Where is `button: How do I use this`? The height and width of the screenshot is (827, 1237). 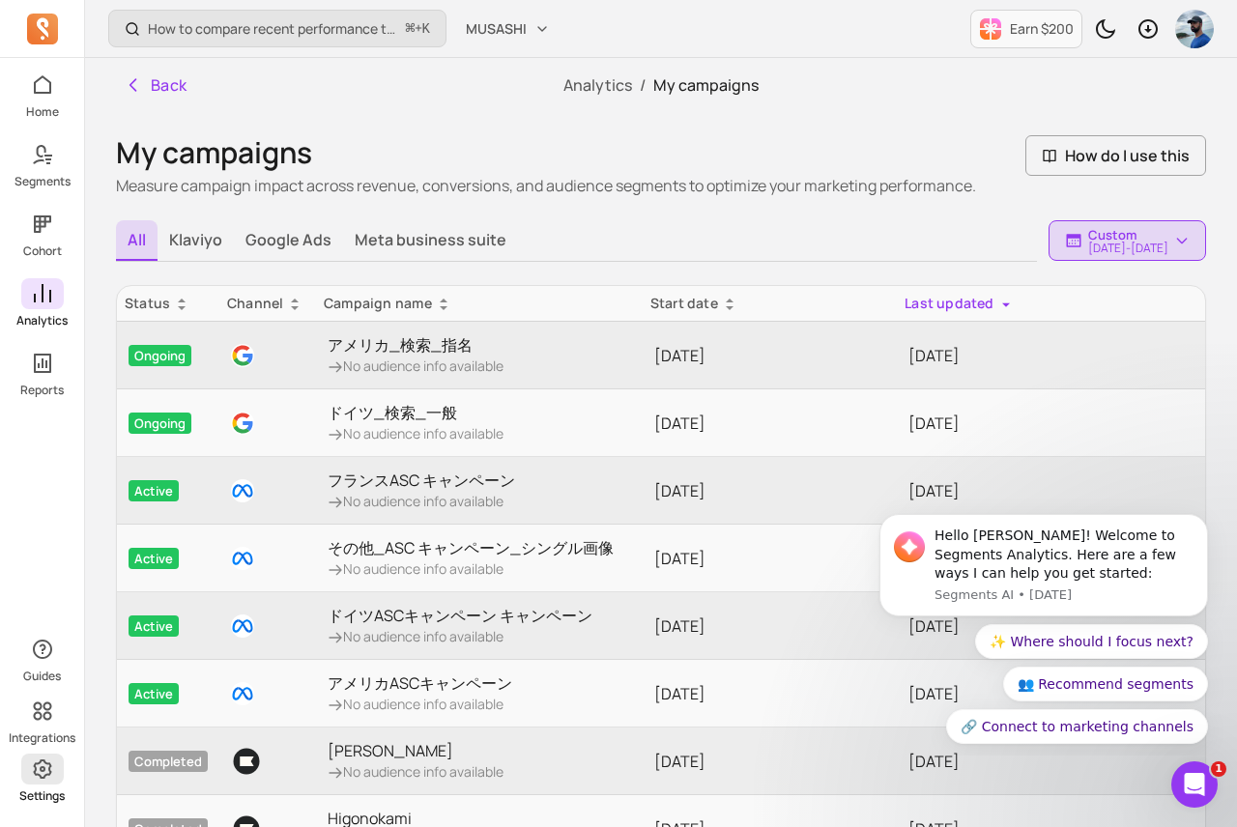 button: How do I use this is located at coordinates (1116, 156).